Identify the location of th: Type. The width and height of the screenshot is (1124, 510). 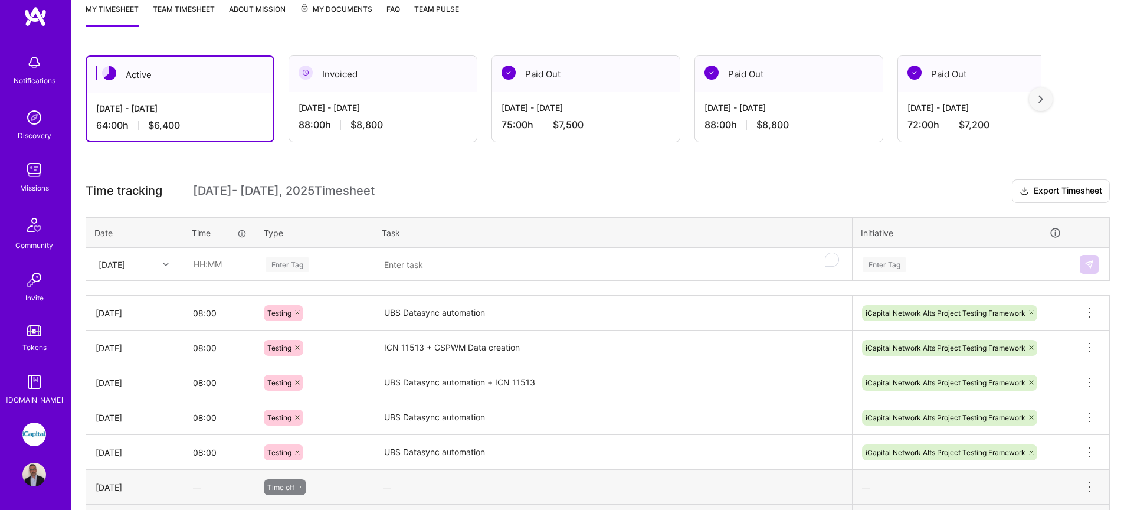
(314, 232).